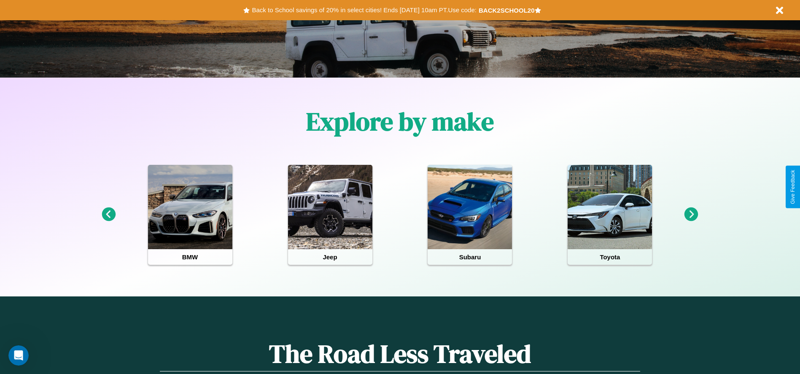  I want to click on h4: BMW, so click(190, 257).